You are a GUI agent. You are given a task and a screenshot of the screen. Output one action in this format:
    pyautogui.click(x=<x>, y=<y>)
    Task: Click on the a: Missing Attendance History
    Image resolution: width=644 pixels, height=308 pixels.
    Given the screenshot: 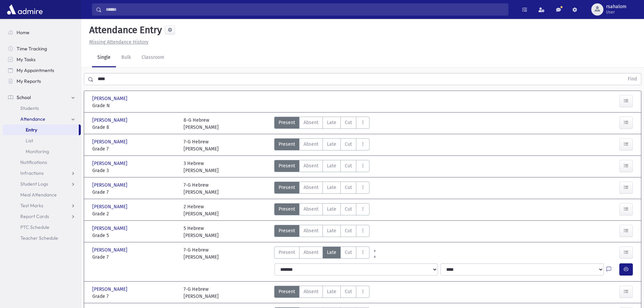 What is the action you would take?
    pyautogui.click(x=117, y=42)
    